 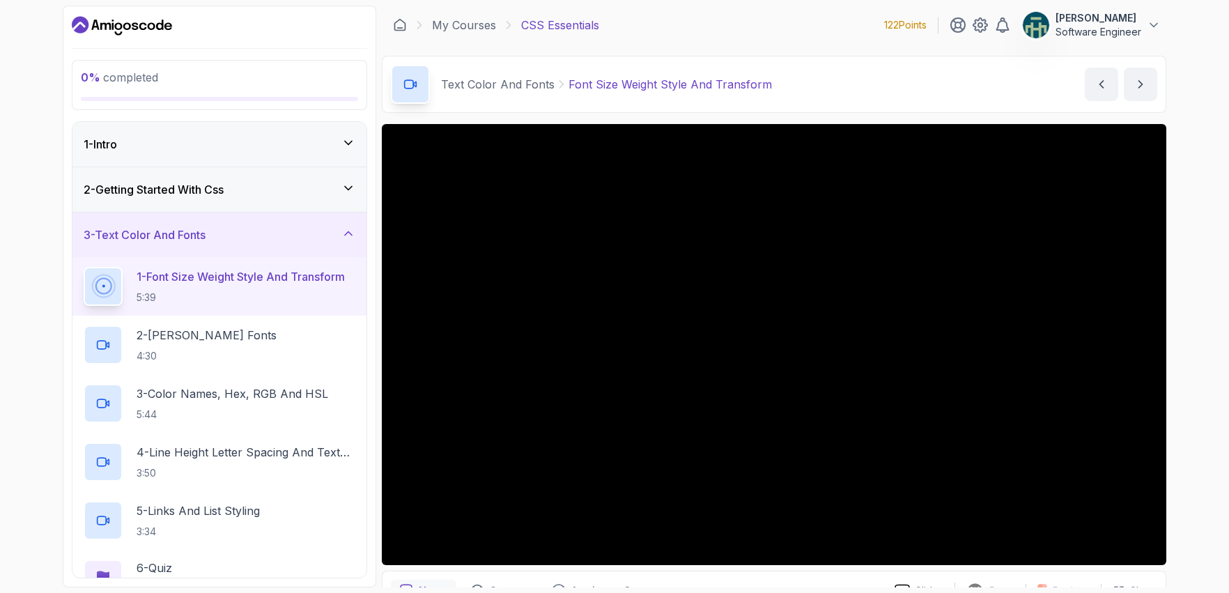 What do you see at coordinates (198, 511) in the screenshot?
I see `p: 5 - Links And List Styling` at bounding box center [198, 511].